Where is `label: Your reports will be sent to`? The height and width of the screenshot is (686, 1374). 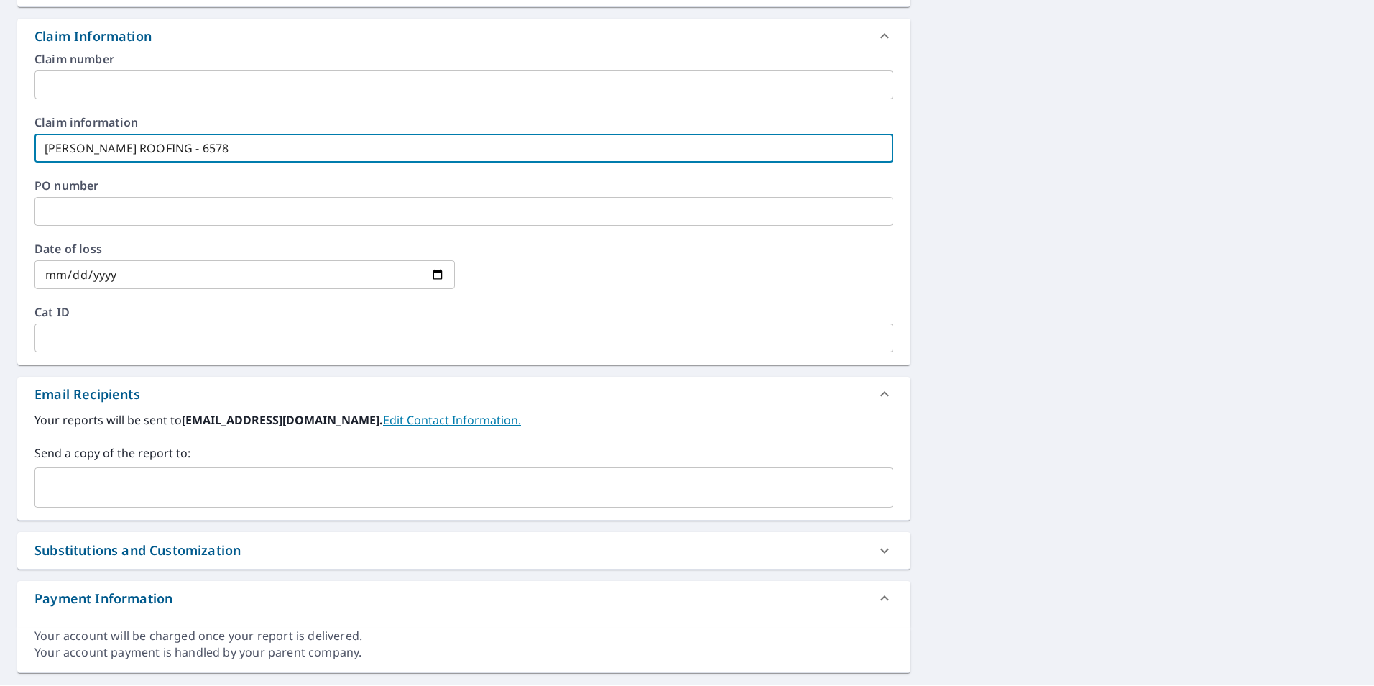 label: Your reports will be sent to is located at coordinates (464, 420).